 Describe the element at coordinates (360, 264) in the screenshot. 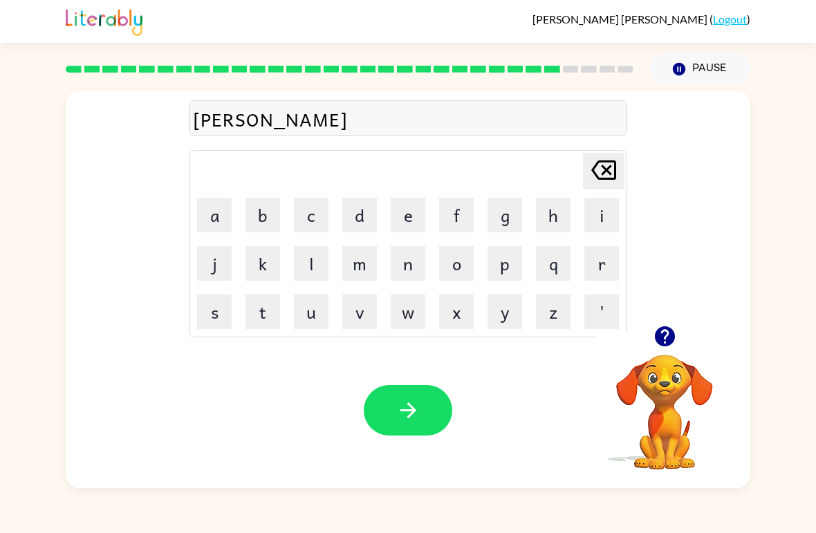

I see `button: m` at that location.